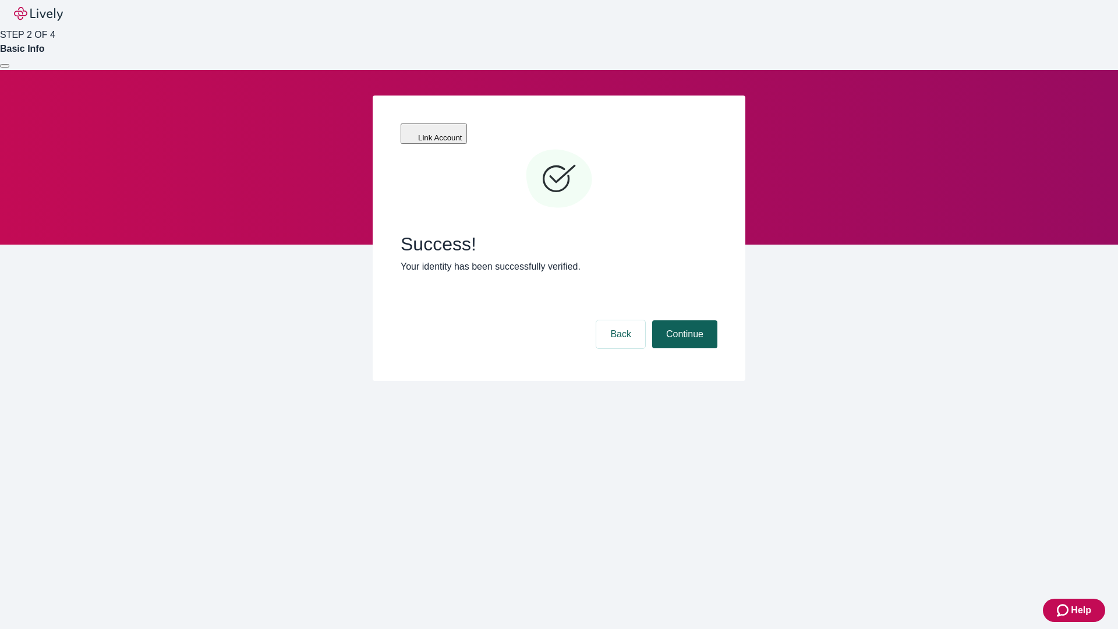 This screenshot has height=629, width=1118. I want to click on span: Help, so click(1081, 610).